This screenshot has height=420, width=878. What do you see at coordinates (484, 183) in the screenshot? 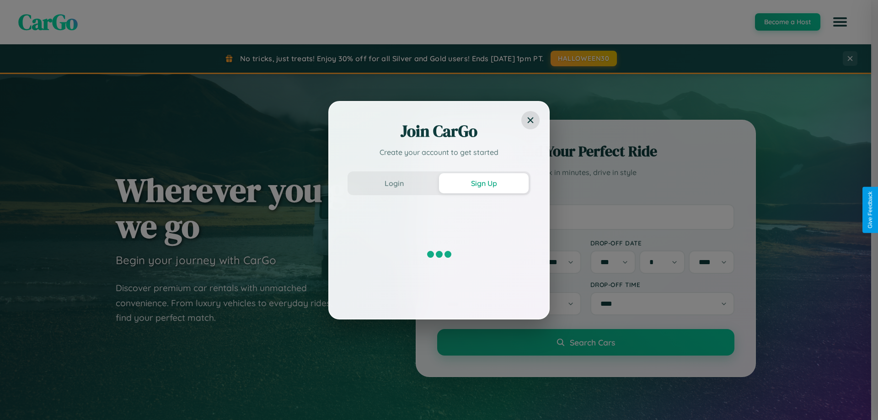
I see `button: Sign Up` at bounding box center [484, 183].